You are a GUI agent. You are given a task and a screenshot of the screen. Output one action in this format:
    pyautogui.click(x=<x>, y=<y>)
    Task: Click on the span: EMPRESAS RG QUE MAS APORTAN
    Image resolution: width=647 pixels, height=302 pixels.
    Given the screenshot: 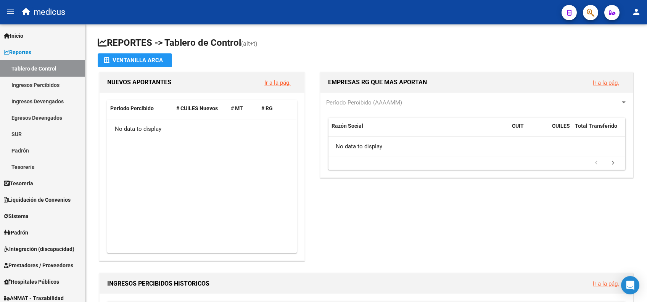 What is the action you would take?
    pyautogui.click(x=377, y=82)
    